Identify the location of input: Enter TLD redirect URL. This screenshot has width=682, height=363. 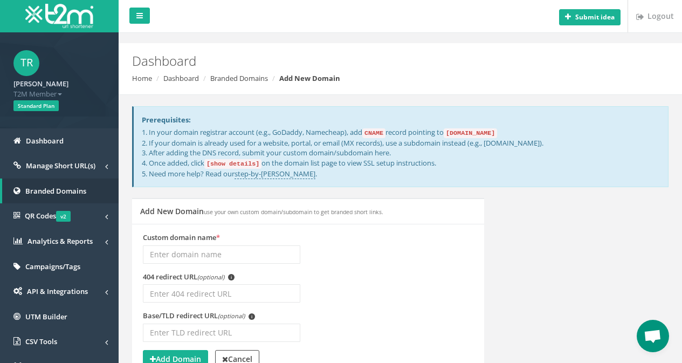
(222, 333).